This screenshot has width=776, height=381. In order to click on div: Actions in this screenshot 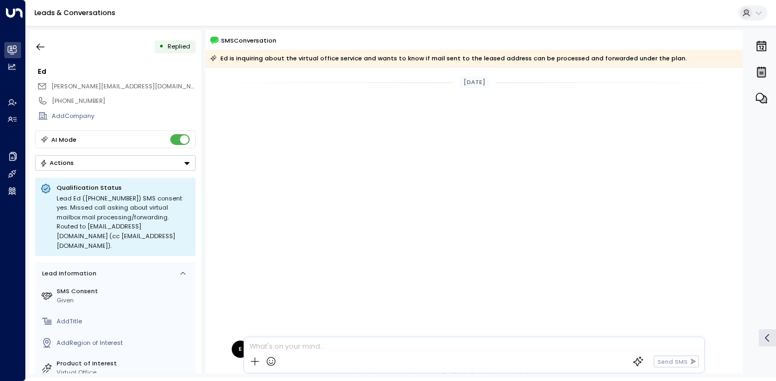, I will do `click(57, 163)`.